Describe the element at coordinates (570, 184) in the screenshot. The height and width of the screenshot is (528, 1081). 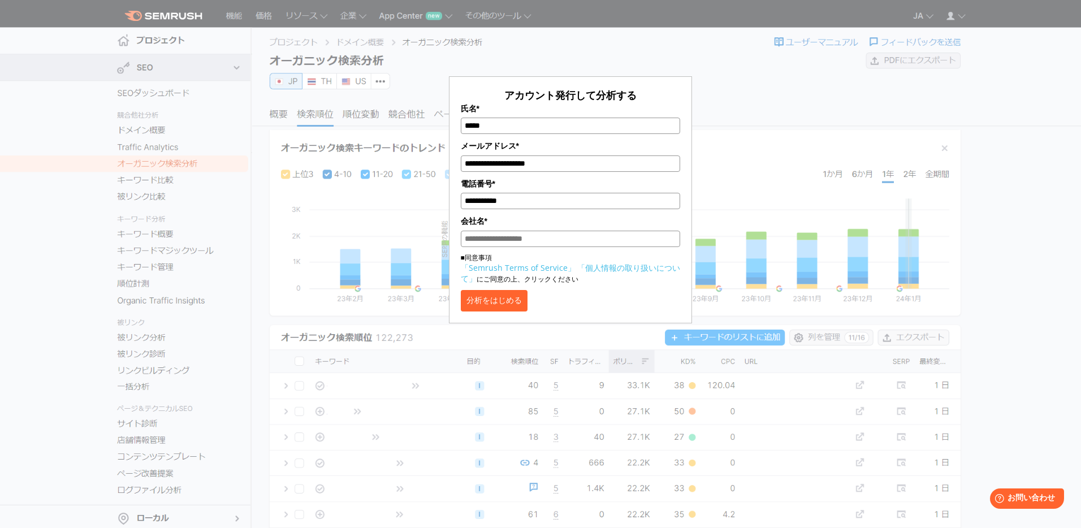
I see `label: 電話番号*` at that location.